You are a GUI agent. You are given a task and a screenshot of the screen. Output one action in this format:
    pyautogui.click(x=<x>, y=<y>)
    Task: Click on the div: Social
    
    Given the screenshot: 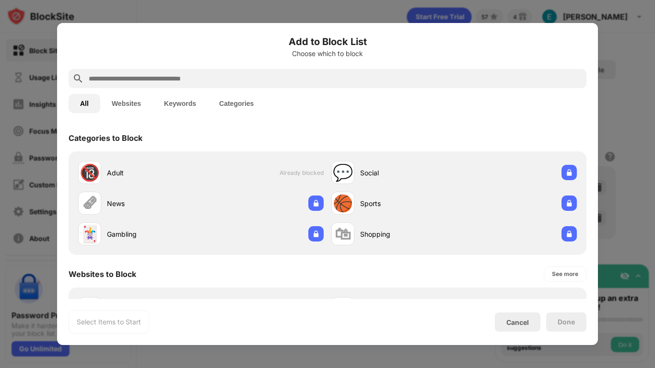 What is the action you would take?
    pyautogui.click(x=407, y=173)
    